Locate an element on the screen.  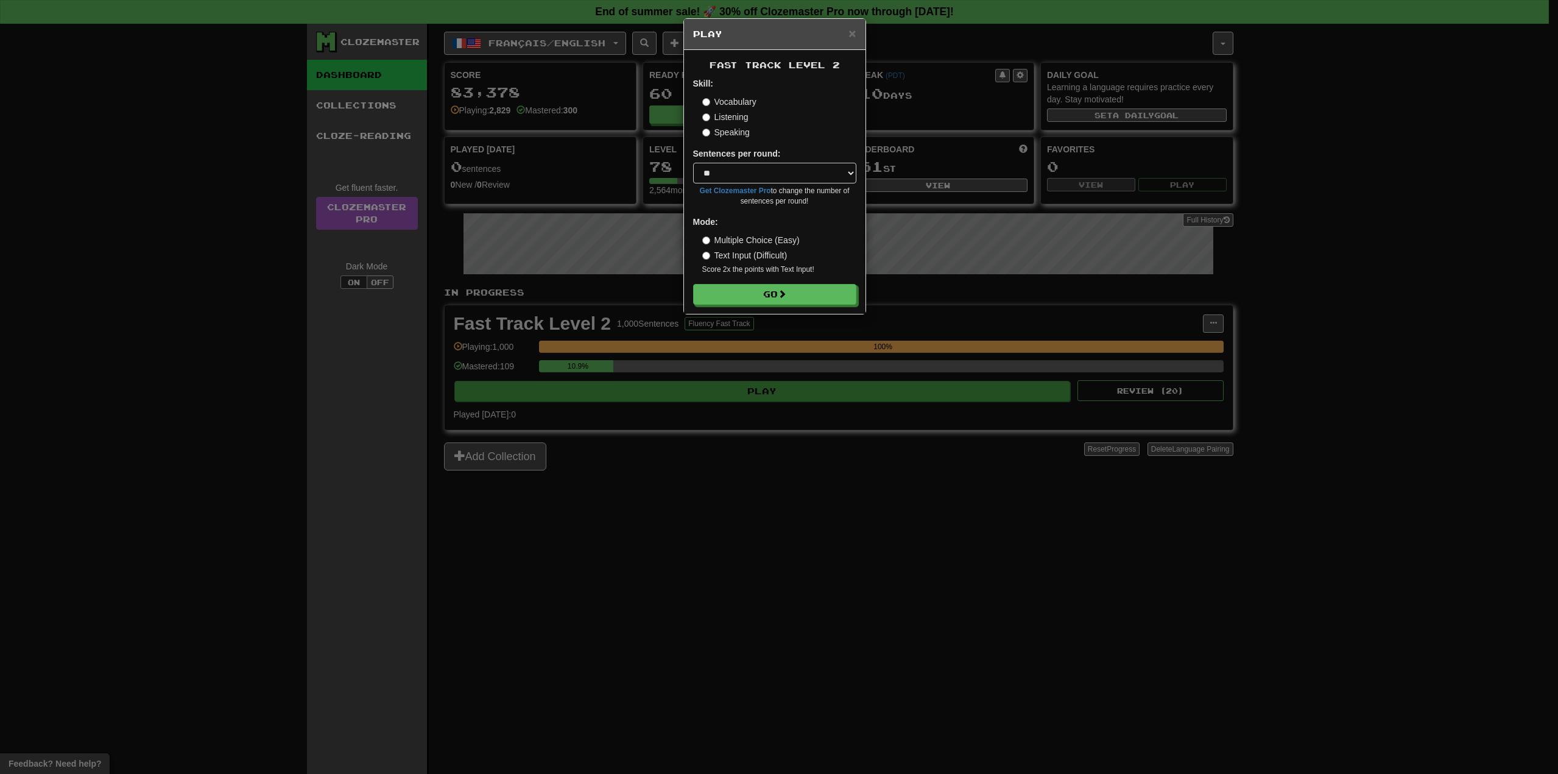
h5: Play is located at coordinates (775, 34).